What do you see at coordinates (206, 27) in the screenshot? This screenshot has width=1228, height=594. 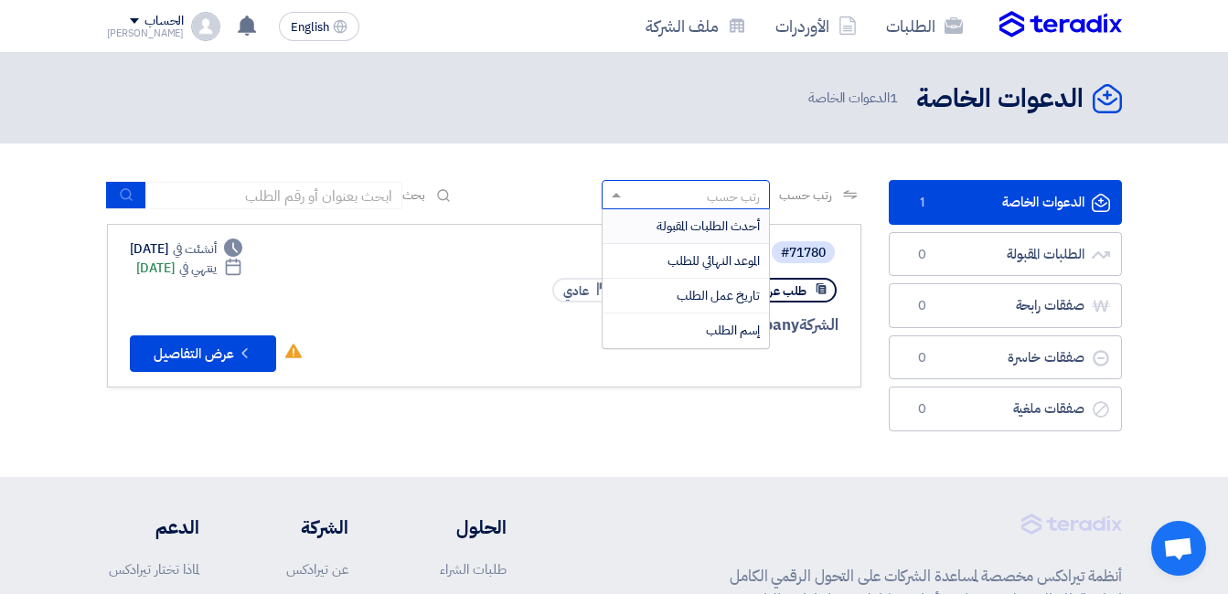 I see `img: profile_test.png` at bounding box center [206, 27].